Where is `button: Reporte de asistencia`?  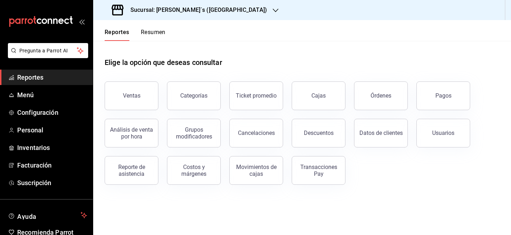
button: Reporte de asistencia is located at coordinates (132, 170).